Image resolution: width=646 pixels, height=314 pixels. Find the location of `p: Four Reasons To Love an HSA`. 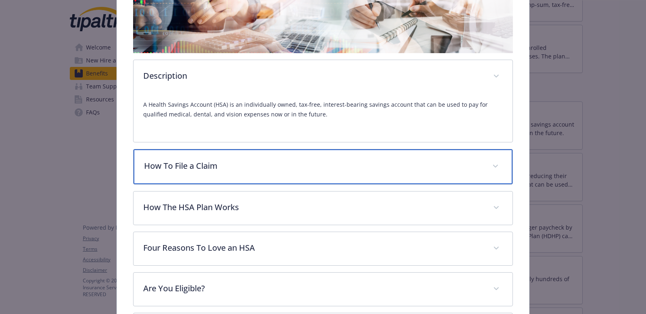

p: Four Reasons To Love an HSA is located at coordinates (313, 248).